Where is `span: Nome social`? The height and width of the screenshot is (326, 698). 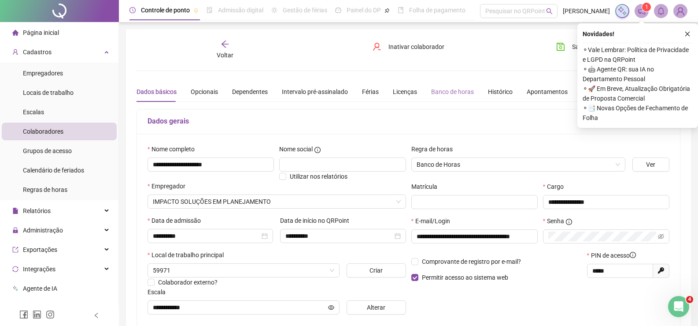
span: Nome social is located at coordinates (296, 149).